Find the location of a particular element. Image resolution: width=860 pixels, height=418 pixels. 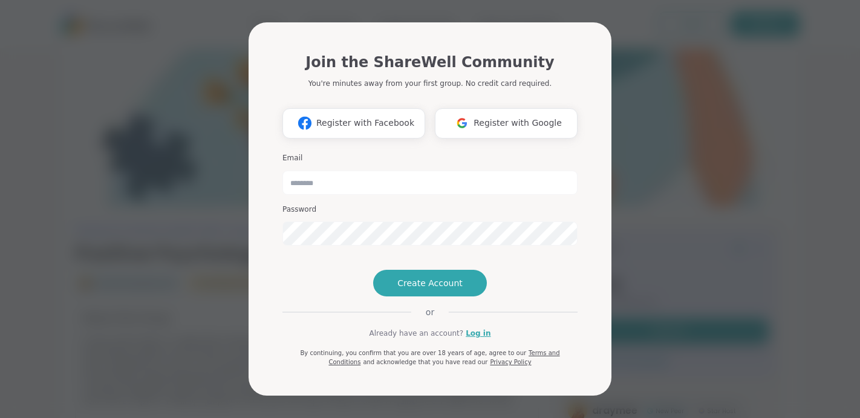

h3: Password is located at coordinates (430, 209).